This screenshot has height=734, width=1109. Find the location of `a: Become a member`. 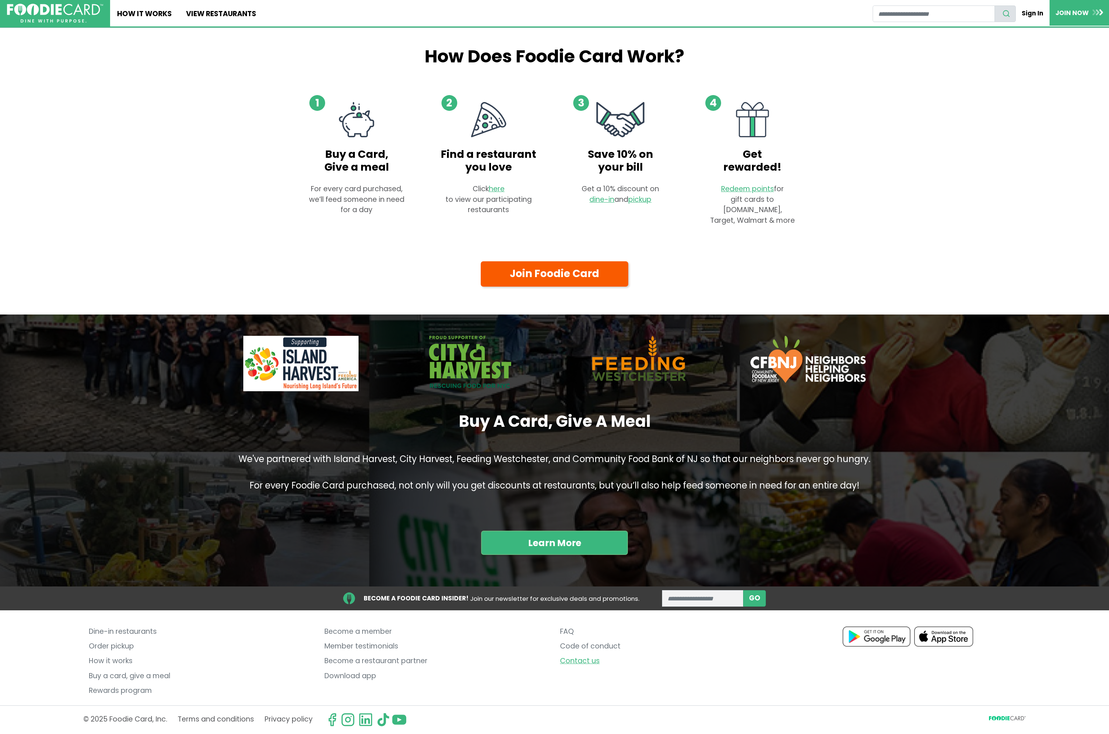

a: Become a member is located at coordinates (437, 632).